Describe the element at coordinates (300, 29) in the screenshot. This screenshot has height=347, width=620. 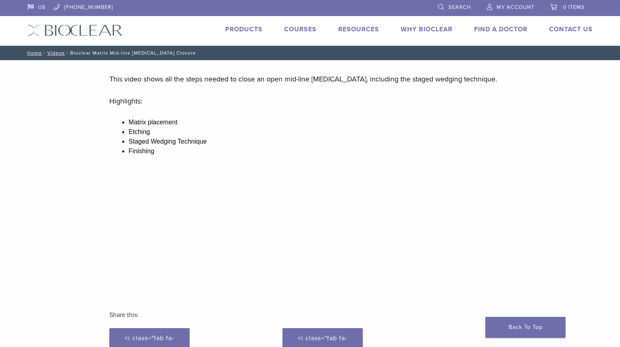
I see `a: Courses` at that location.